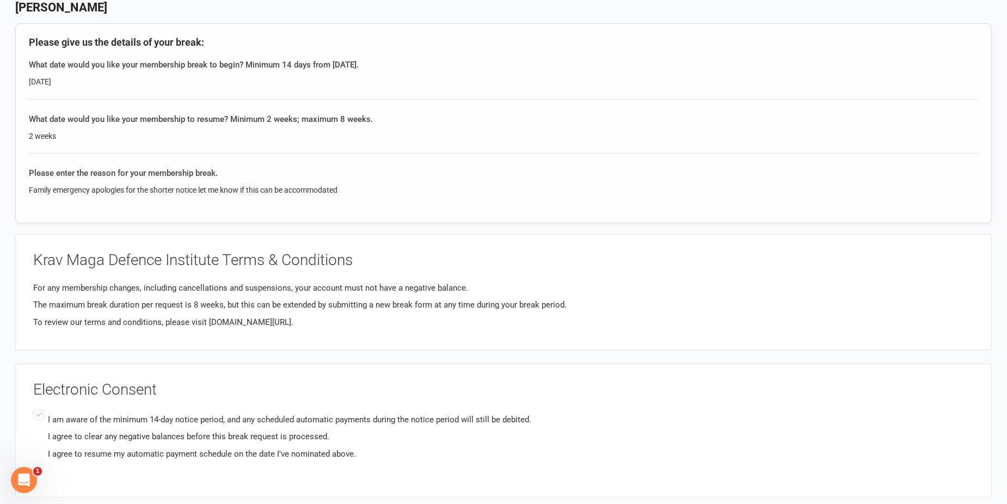 This screenshot has width=1007, height=504. Describe the element at coordinates (503, 292) in the screenshot. I see `signed-waiver-collapsible-panel: waiver.signed_waiver_form_attributes.gym_tacs_title` at that location.